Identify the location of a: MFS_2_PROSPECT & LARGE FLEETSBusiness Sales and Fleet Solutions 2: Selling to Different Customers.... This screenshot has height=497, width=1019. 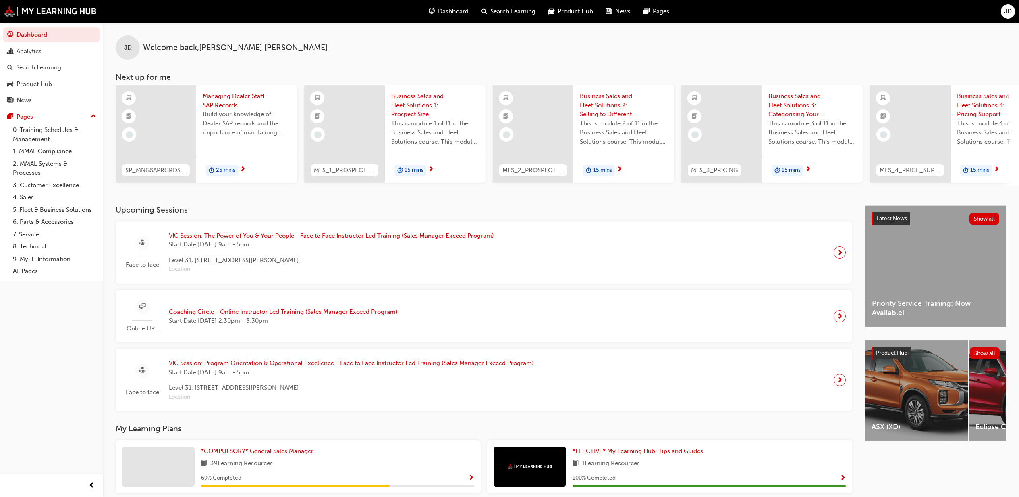
(584, 134).